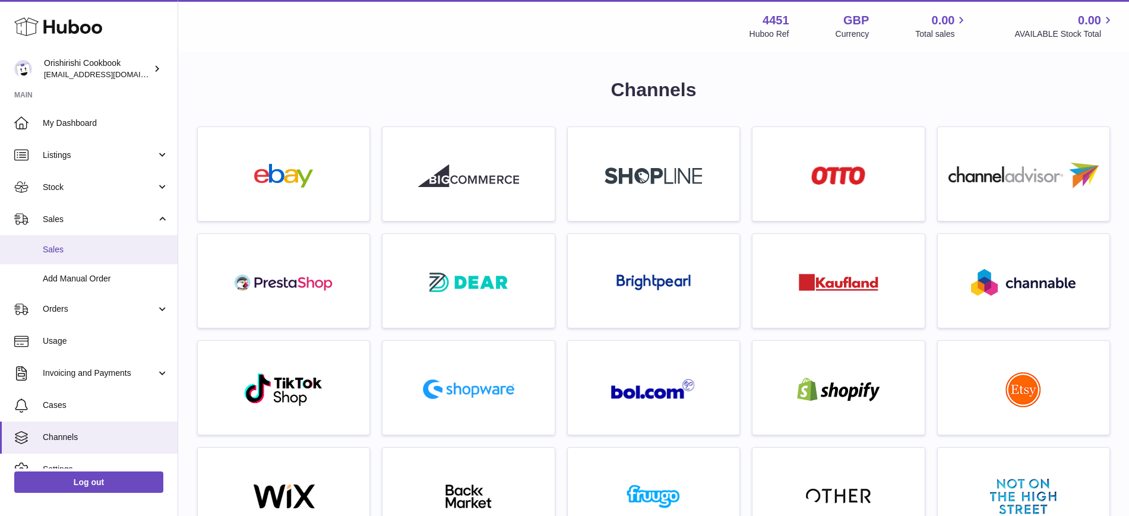  Describe the element at coordinates (653, 90) in the screenshot. I see `h1: Channels` at that location.